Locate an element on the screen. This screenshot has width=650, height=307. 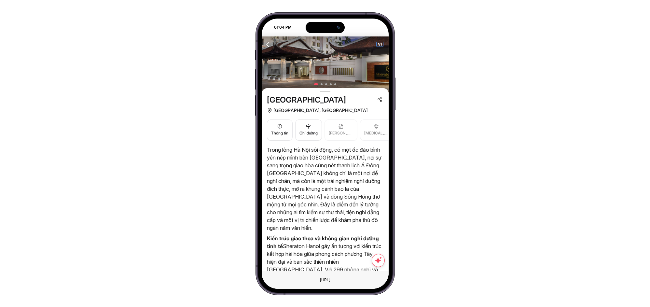
button: 5 is located at coordinates (335, 84).